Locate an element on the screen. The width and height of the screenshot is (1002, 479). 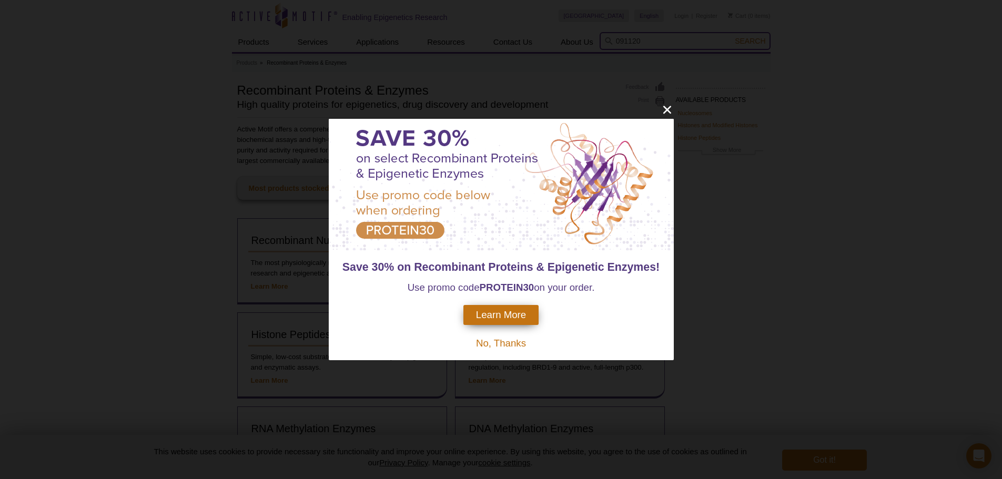
span: No, Thanks is located at coordinates (501, 343).